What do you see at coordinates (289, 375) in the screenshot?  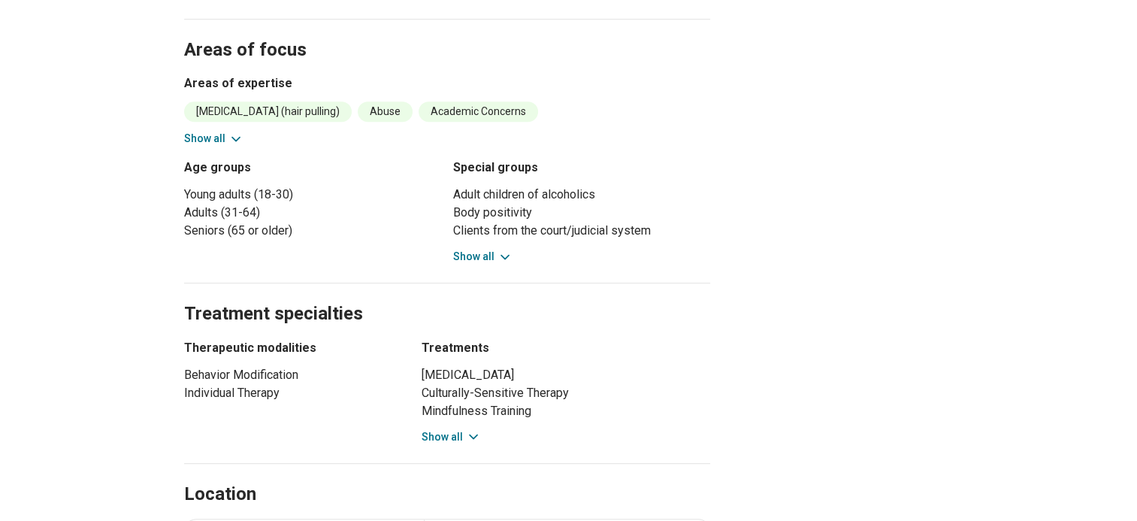 I see `li: Behavior Modification` at bounding box center [289, 375].